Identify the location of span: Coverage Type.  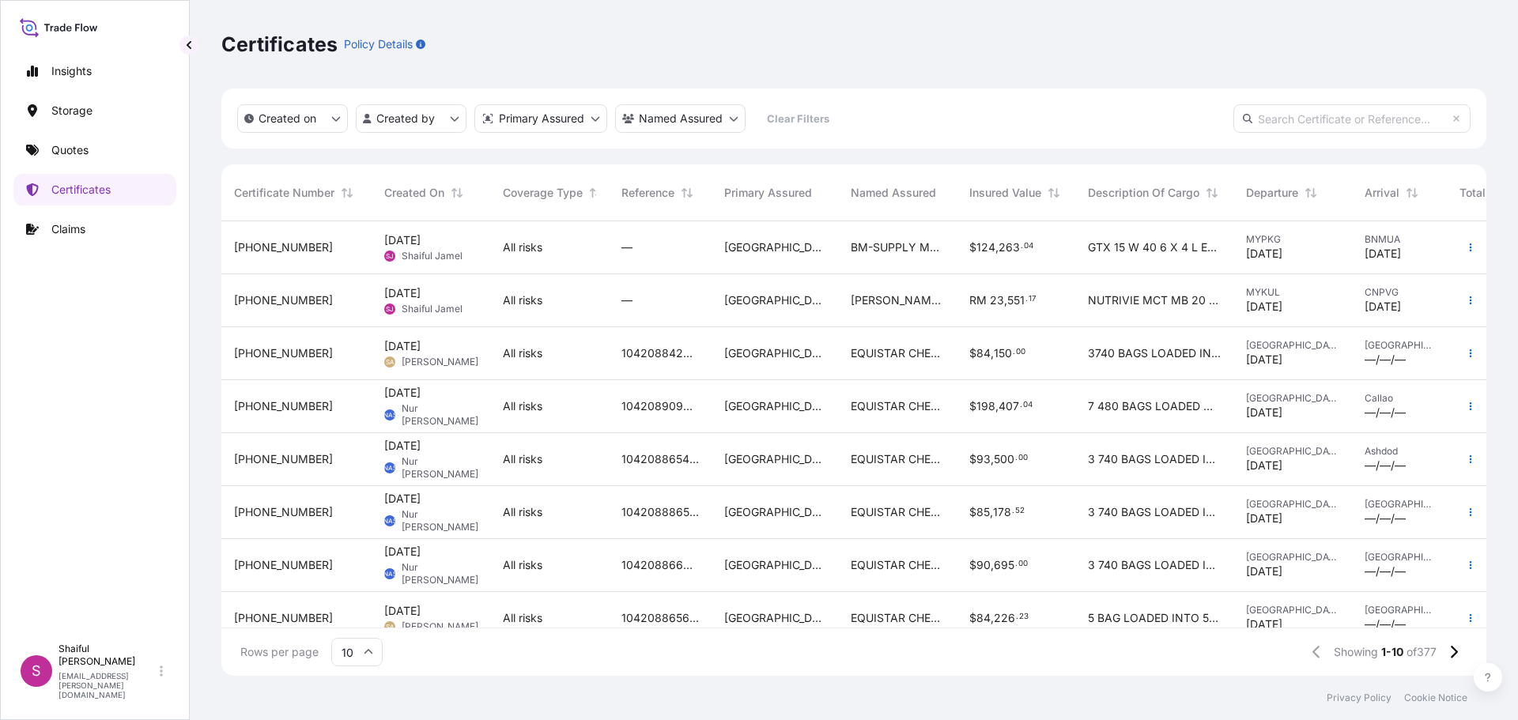
(542, 193).